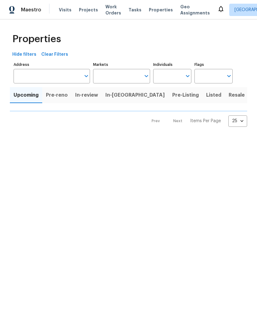 The image size is (257, 333). Describe the element at coordinates (88, 10) in the screenshot. I see `span: Projects` at that location.